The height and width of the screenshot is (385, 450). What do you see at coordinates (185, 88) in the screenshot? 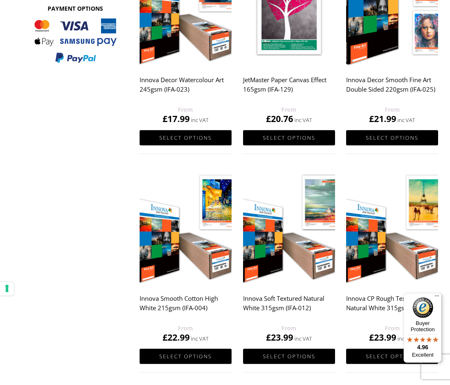
I see `h2: Innova Decor Watercolour Art 245gsm (IFA-023)` at bounding box center [185, 88].